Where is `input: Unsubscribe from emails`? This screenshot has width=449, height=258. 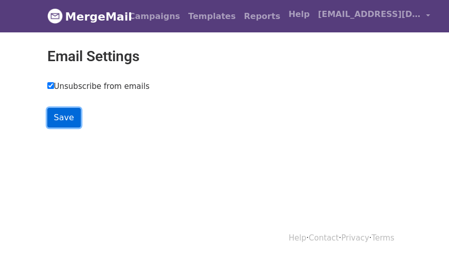
input: Unsubscribe from emails is located at coordinates (50, 85).